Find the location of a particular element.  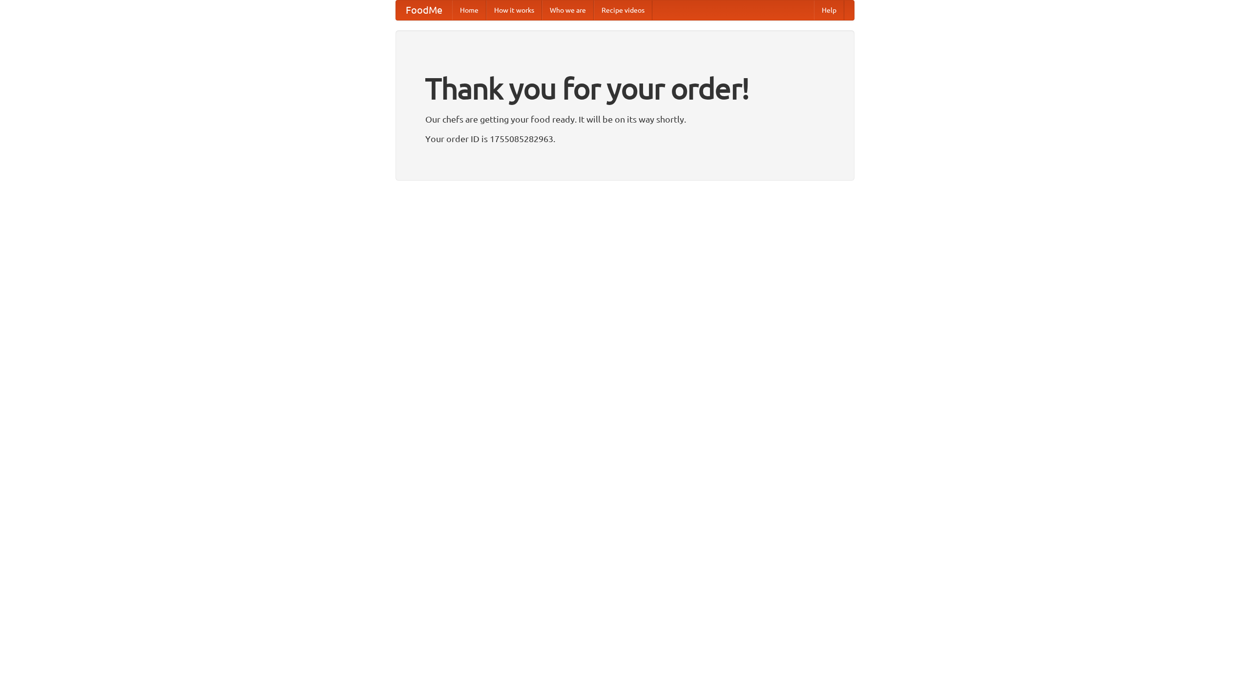

p: Your order ID is 1755085282963. is located at coordinates (625, 139).